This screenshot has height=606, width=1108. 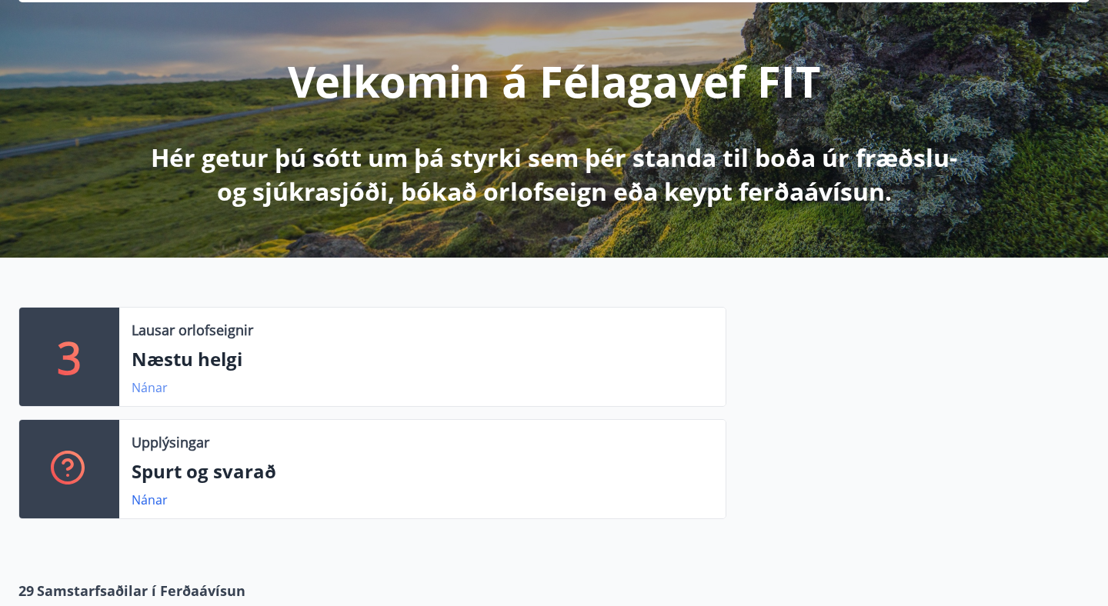 What do you see at coordinates (170, 442) in the screenshot?
I see `p: Upplýsingar` at bounding box center [170, 442].